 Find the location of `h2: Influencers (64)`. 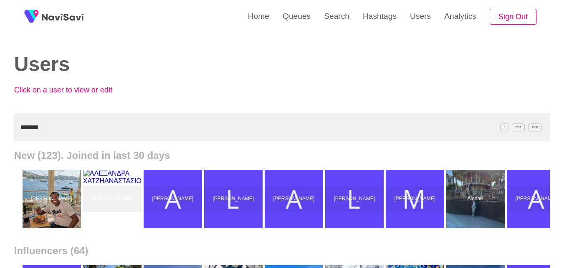

h2: Influencers (64) is located at coordinates (282, 250).